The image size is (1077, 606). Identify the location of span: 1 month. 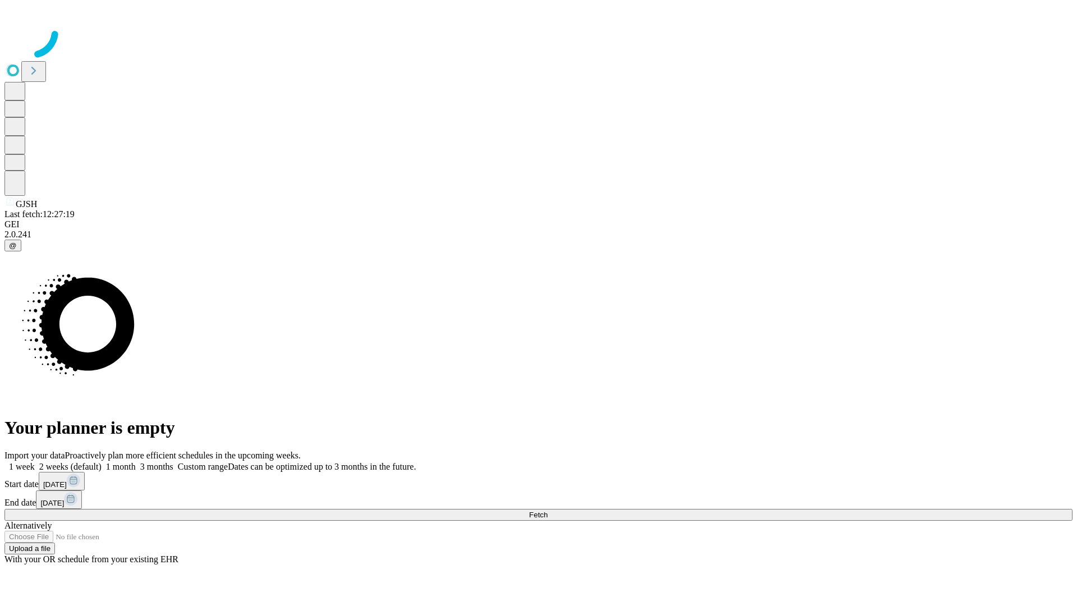
(121, 466).